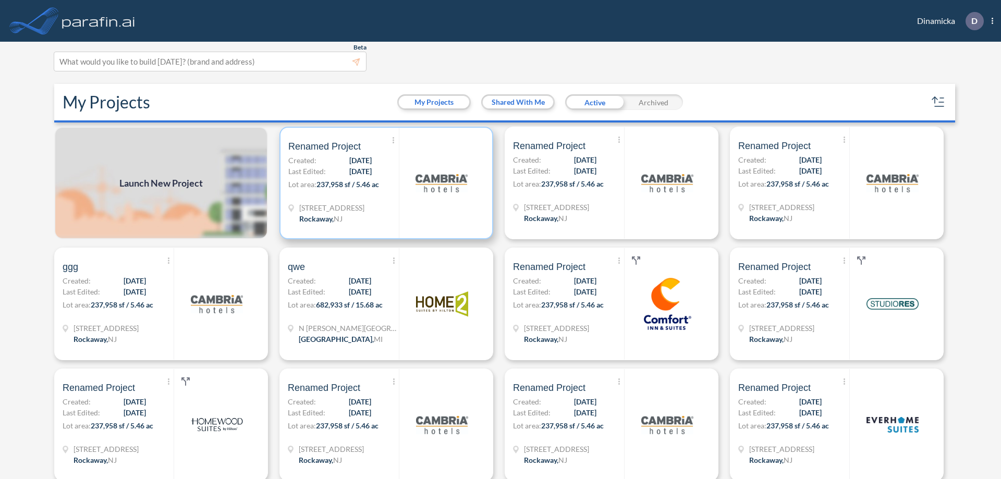 This screenshot has height=479, width=1001. I want to click on button: My Projects, so click(434, 102).